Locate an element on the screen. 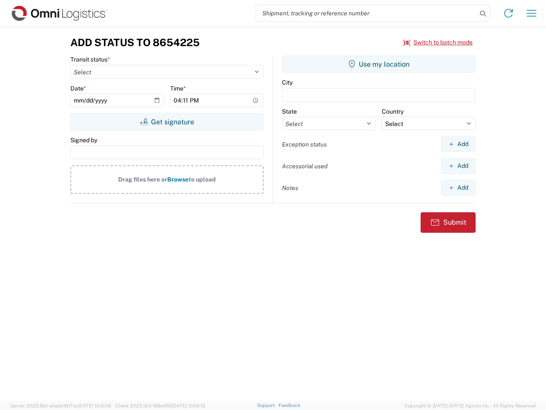  label: Time is located at coordinates (178, 88).